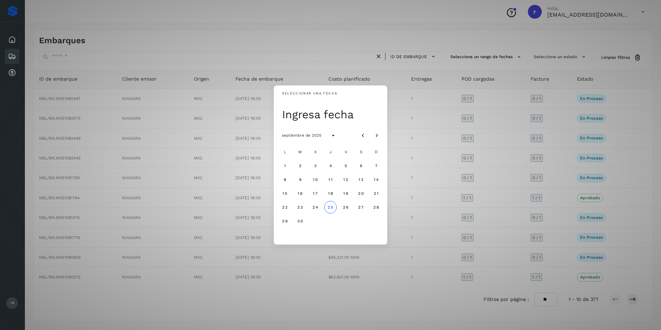  I want to click on span: 27, so click(360, 207).